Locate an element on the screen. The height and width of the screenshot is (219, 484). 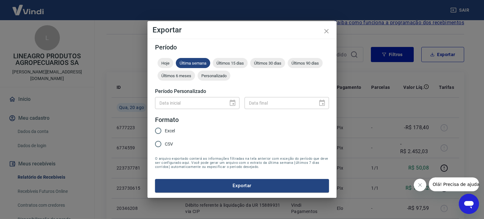
h4: Exportar is located at coordinates (242, 30).